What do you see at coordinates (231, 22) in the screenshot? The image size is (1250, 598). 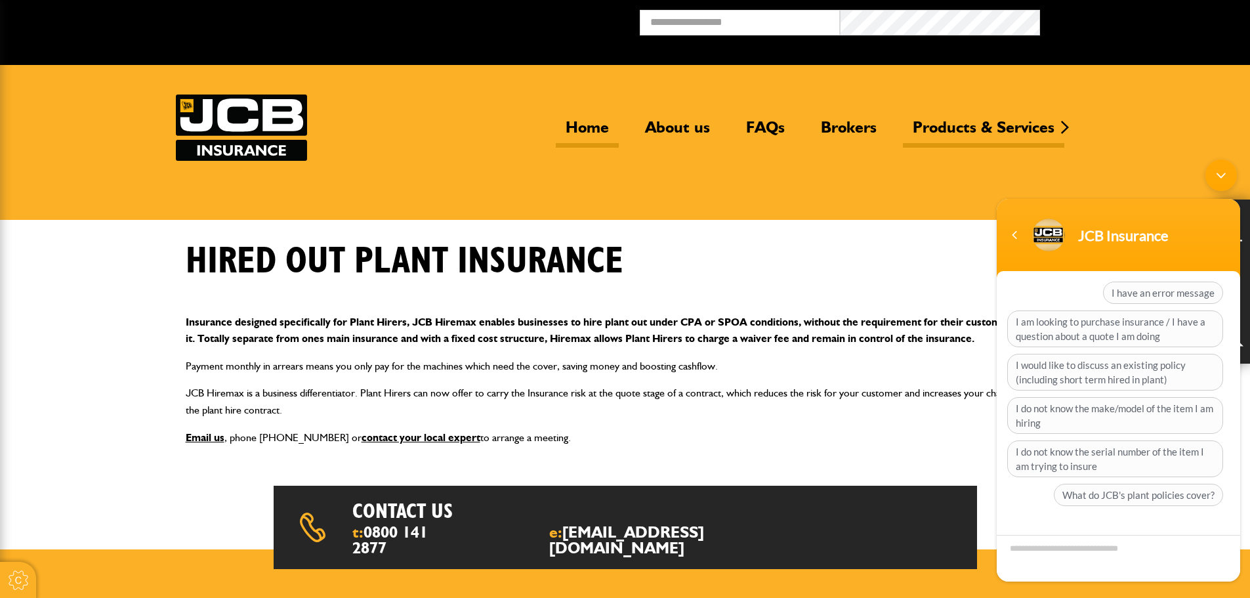 I see `div: Minimize live chat window` at bounding box center [231, 22].